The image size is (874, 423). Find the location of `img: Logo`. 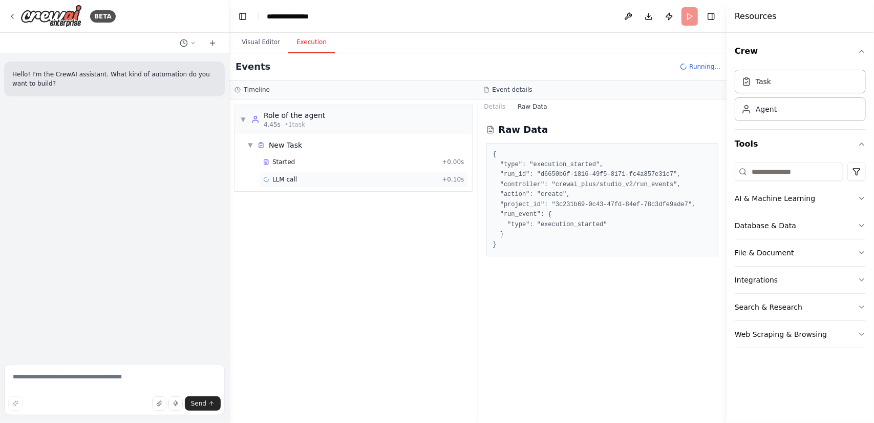

img: Logo is located at coordinates (51, 16).